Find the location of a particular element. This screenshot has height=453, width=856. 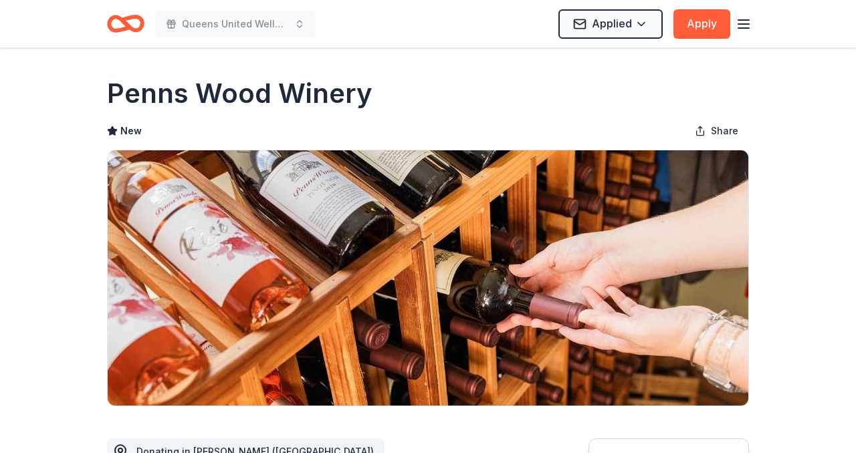

button: Apply is located at coordinates (701, 24).